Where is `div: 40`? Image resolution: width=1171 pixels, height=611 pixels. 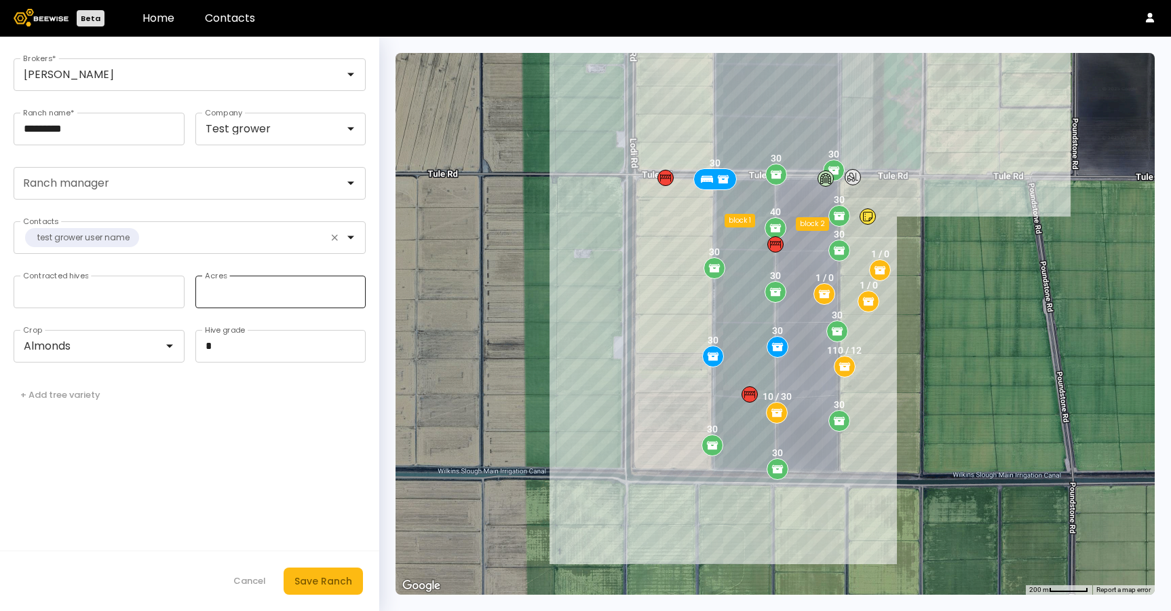
div: 40 is located at coordinates (776, 212).